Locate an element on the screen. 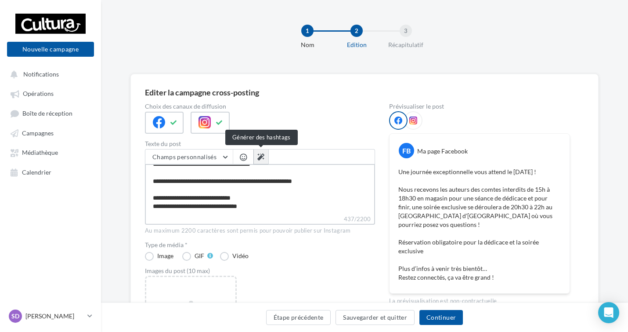 The height and width of the screenshot is (332, 628). a: Campagnes is located at coordinates (51, 133).